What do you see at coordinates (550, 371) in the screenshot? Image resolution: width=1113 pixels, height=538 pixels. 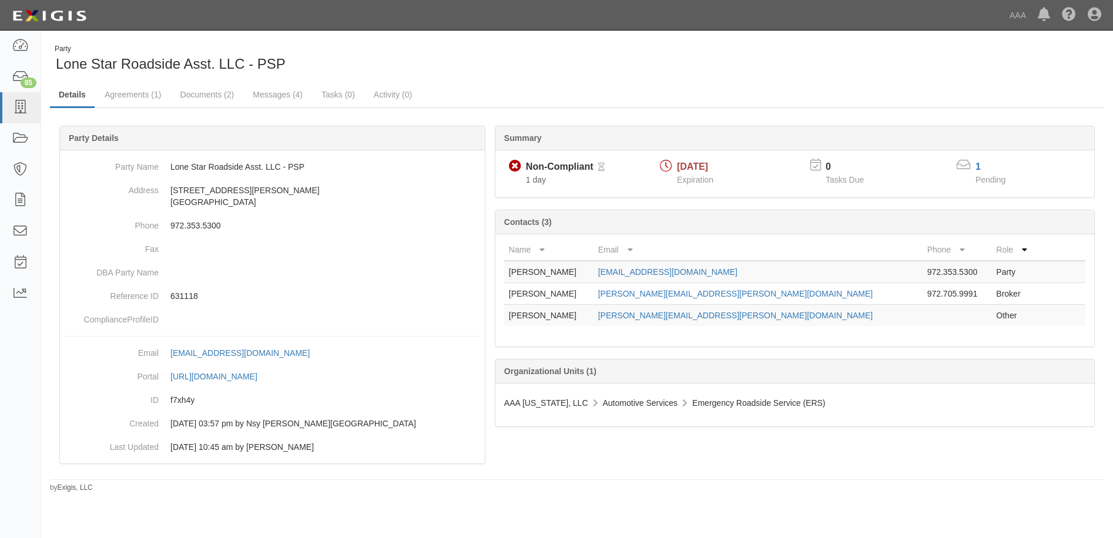 I see `b: Organizational Units (1)` at bounding box center [550, 371].